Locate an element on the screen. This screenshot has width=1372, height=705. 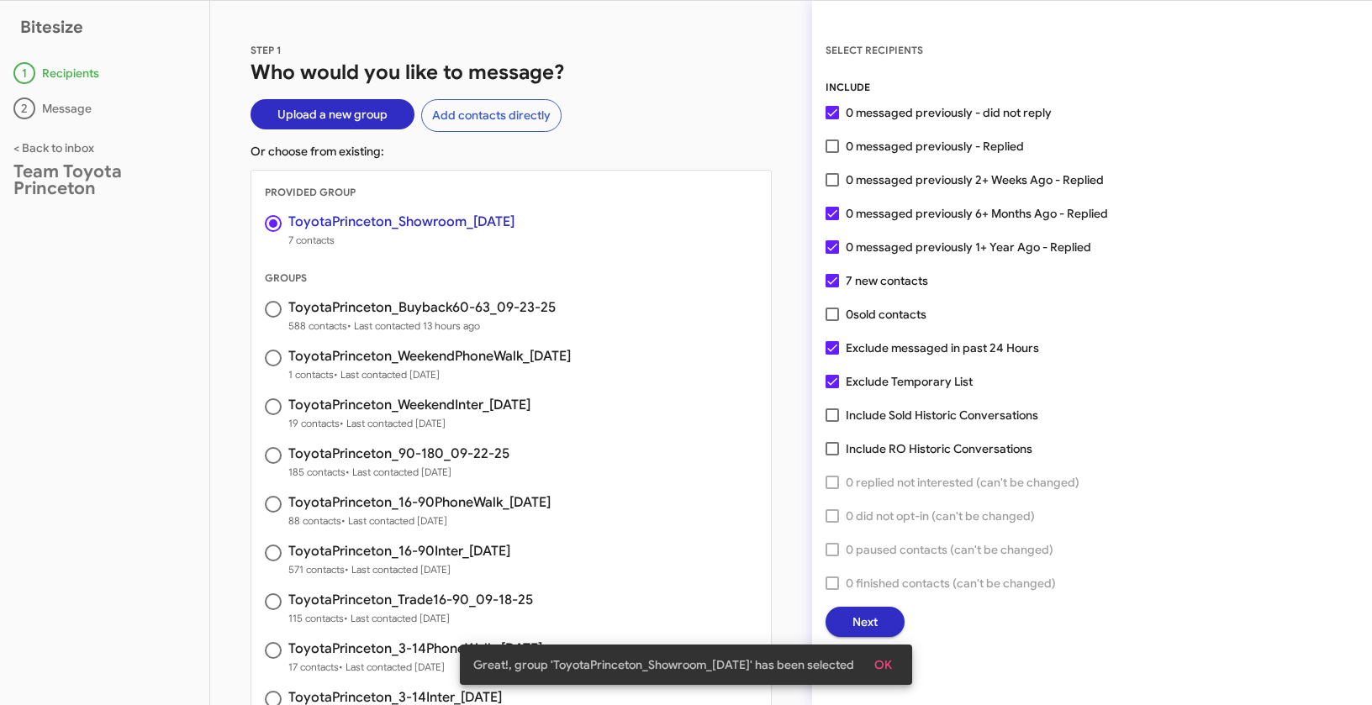
span: 0 paused contacts (can't be changed) is located at coordinates (949, 550).